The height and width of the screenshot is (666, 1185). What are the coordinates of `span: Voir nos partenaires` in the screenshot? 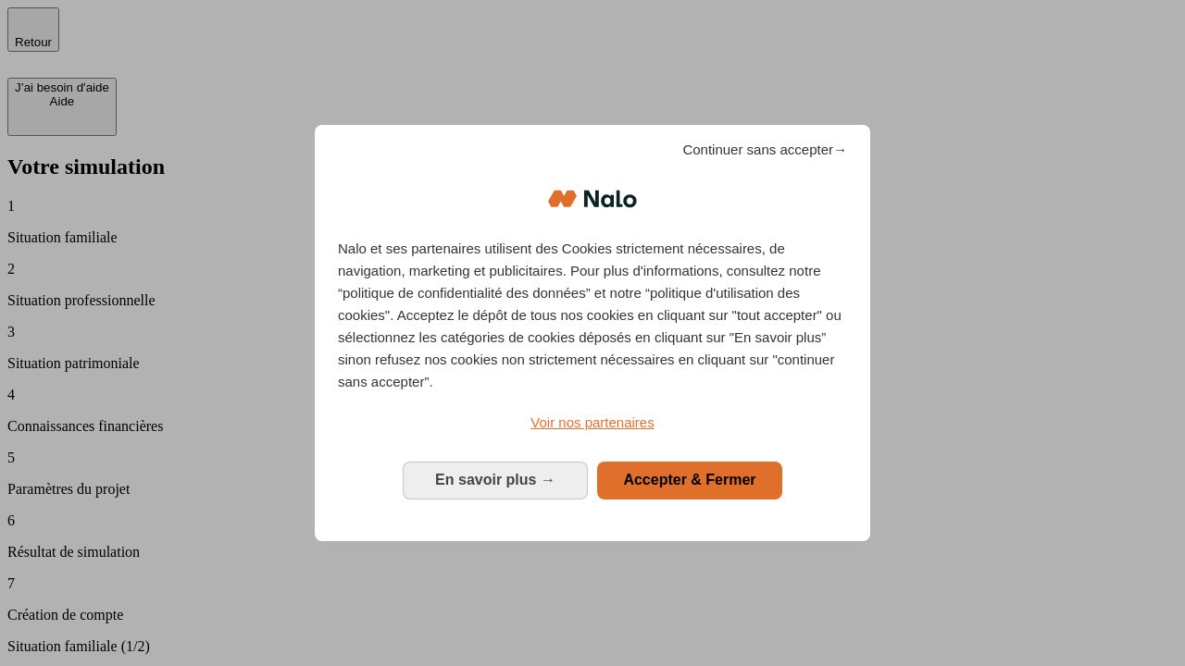 It's located at (592, 422).